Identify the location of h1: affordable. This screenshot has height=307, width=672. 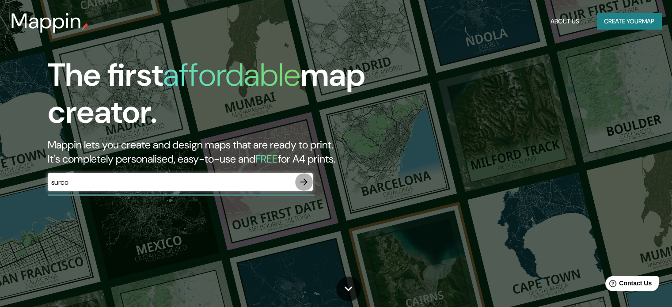
(231, 75).